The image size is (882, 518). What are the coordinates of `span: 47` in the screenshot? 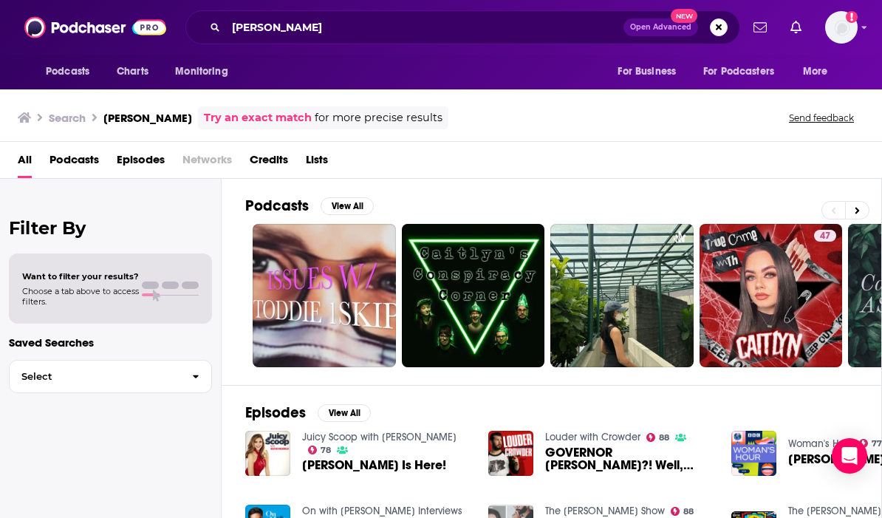 It's located at (825, 236).